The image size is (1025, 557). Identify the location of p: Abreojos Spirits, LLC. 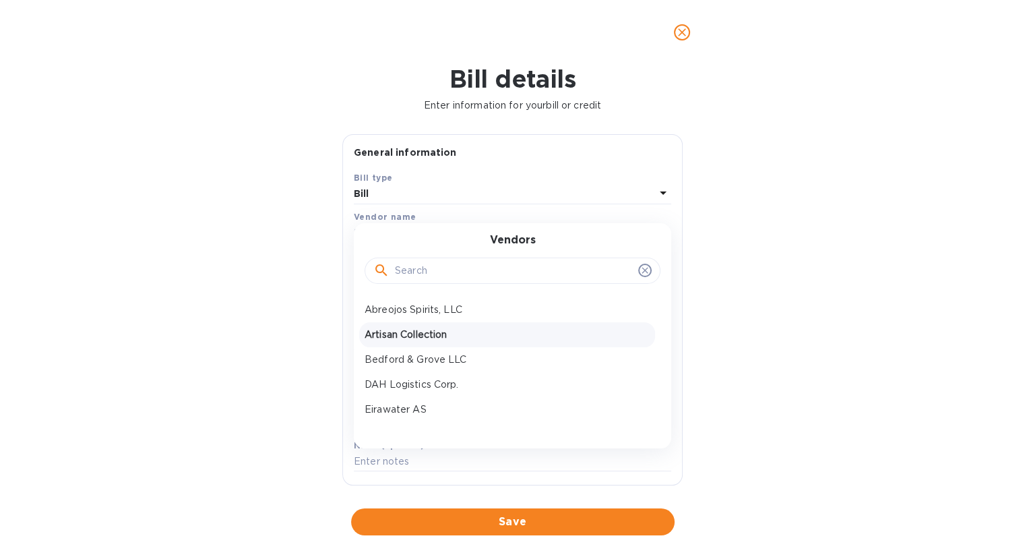
(507, 309).